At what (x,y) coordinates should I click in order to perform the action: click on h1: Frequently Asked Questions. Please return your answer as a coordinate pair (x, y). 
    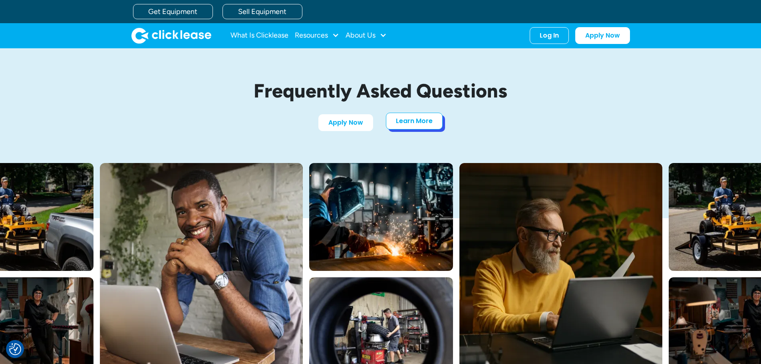
    Looking at the image, I should click on (381, 91).